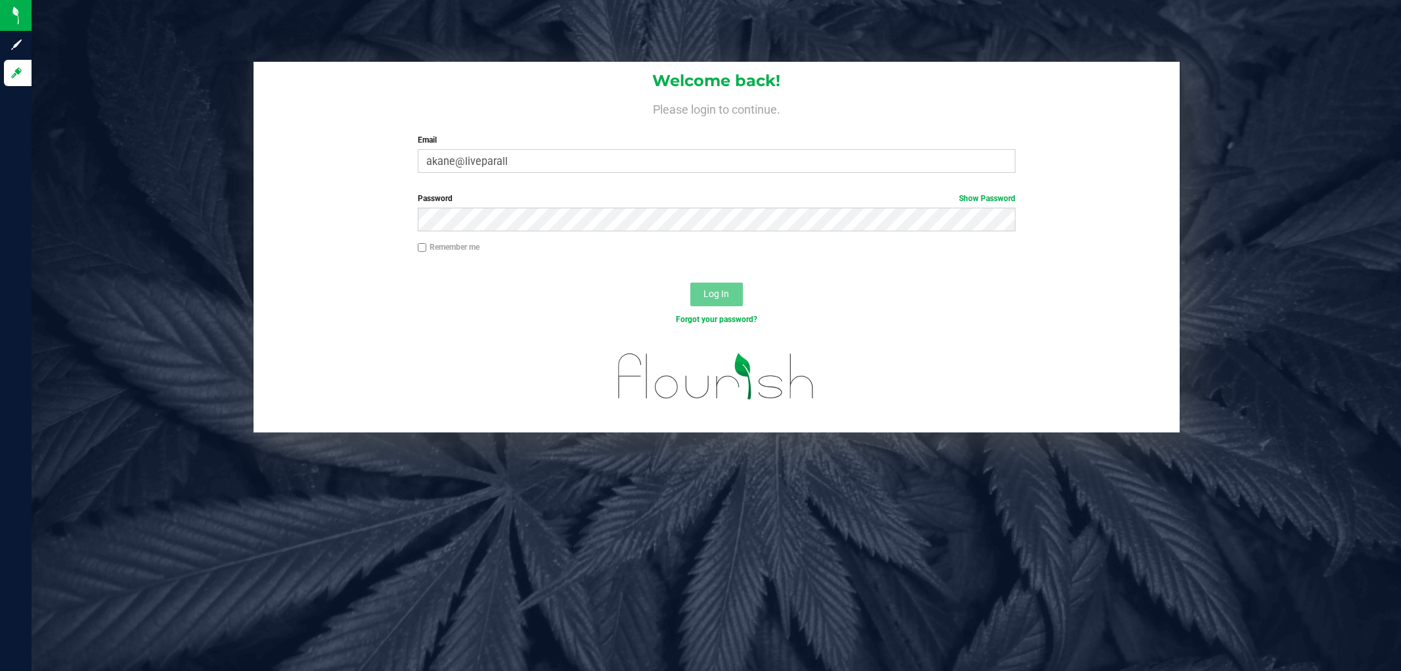 Image resolution: width=1401 pixels, height=671 pixels. Describe the element at coordinates (435, 198) in the screenshot. I see `span: Password` at that location.